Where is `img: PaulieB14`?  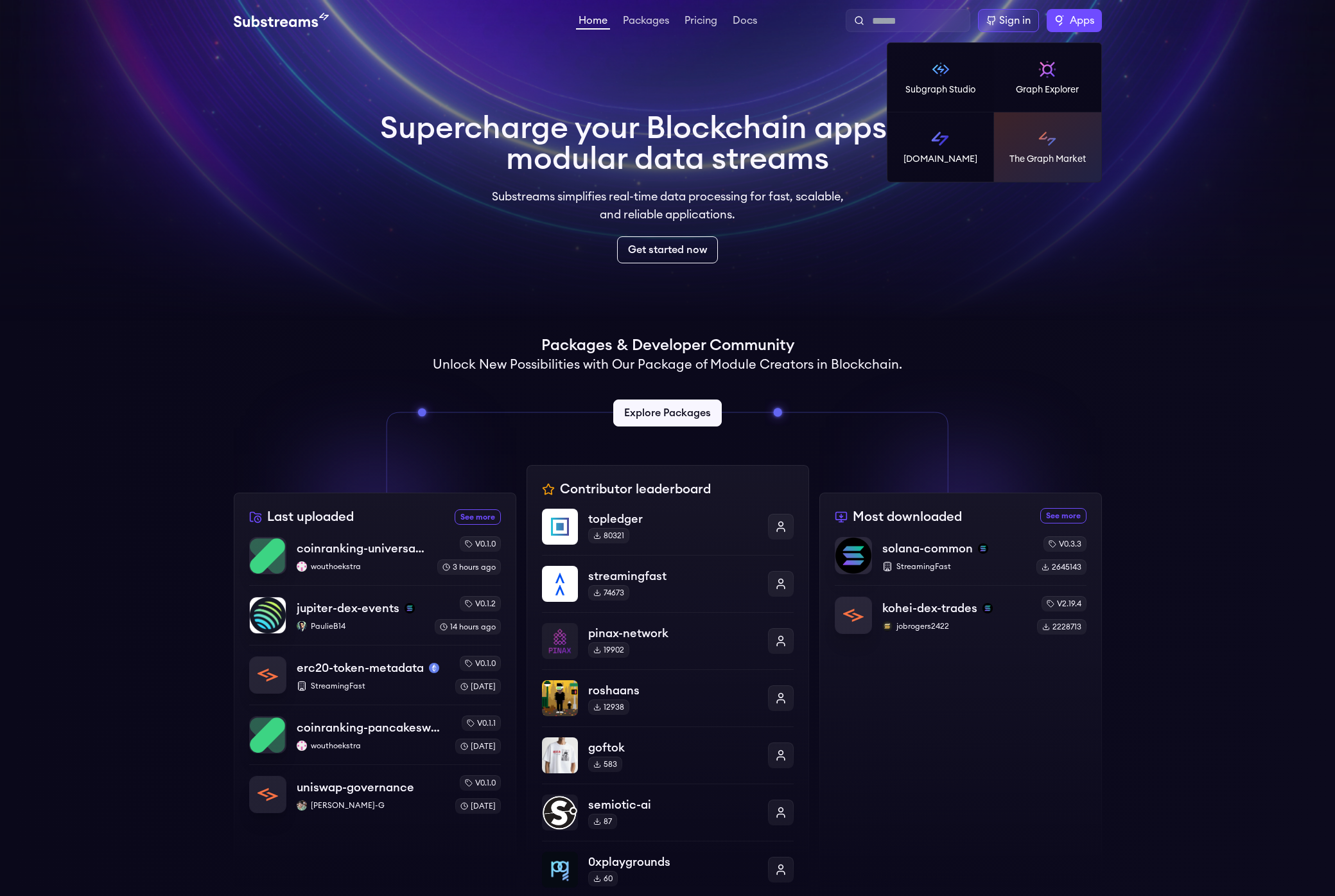 img: PaulieB14 is located at coordinates (302, 626).